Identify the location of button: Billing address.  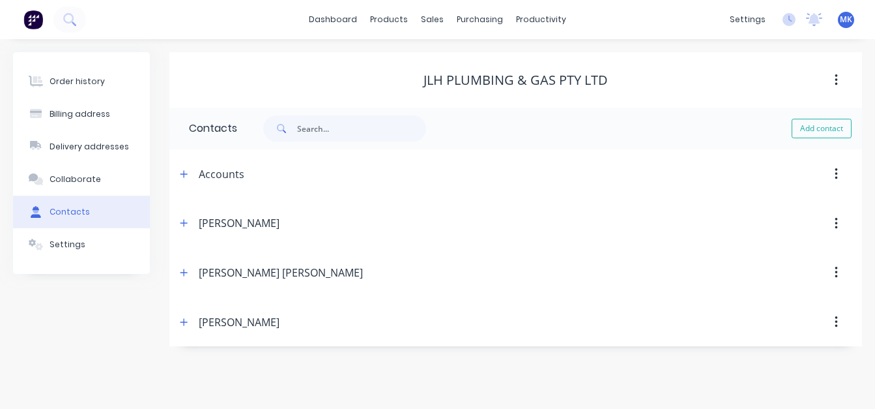
(81, 114).